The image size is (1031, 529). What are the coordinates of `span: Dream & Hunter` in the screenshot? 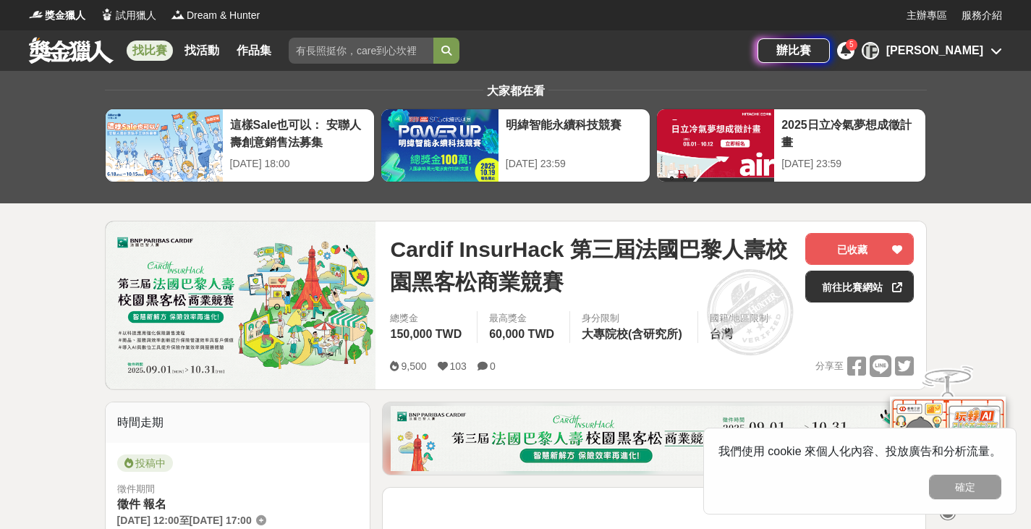 It's located at (223, 15).